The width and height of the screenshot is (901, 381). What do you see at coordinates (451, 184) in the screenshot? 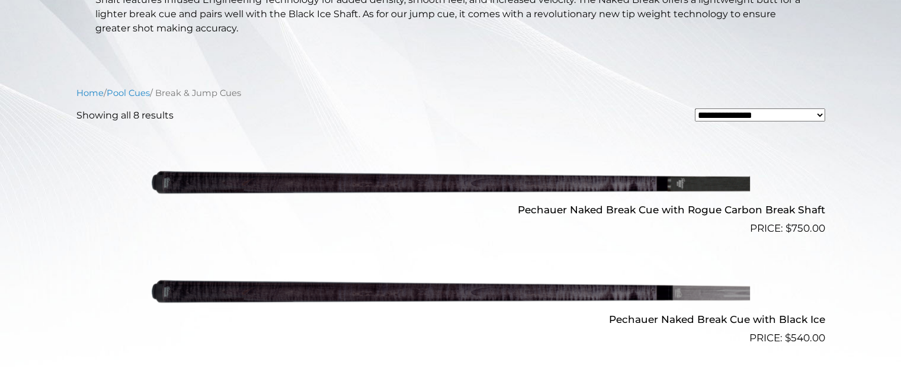
I see `a: Pechauer Naked Break Cue with Rogue Carbon Break Shaft $750.00` at bounding box center [451, 184].